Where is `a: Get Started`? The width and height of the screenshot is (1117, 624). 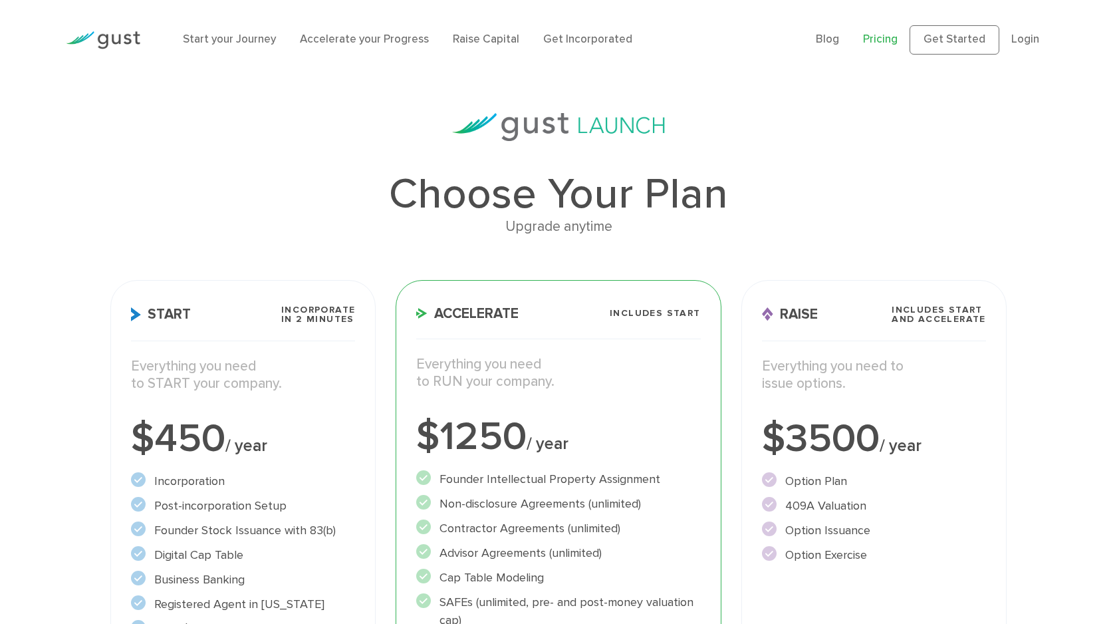 a: Get Started is located at coordinates (954, 40).